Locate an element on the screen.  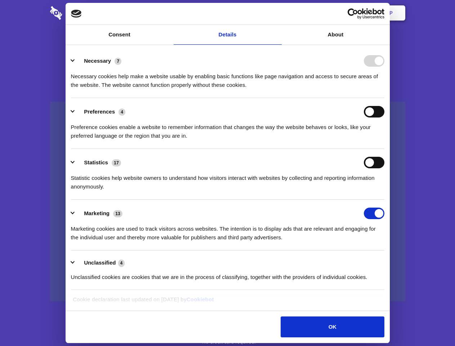
label: Preferences is located at coordinates (100, 111).